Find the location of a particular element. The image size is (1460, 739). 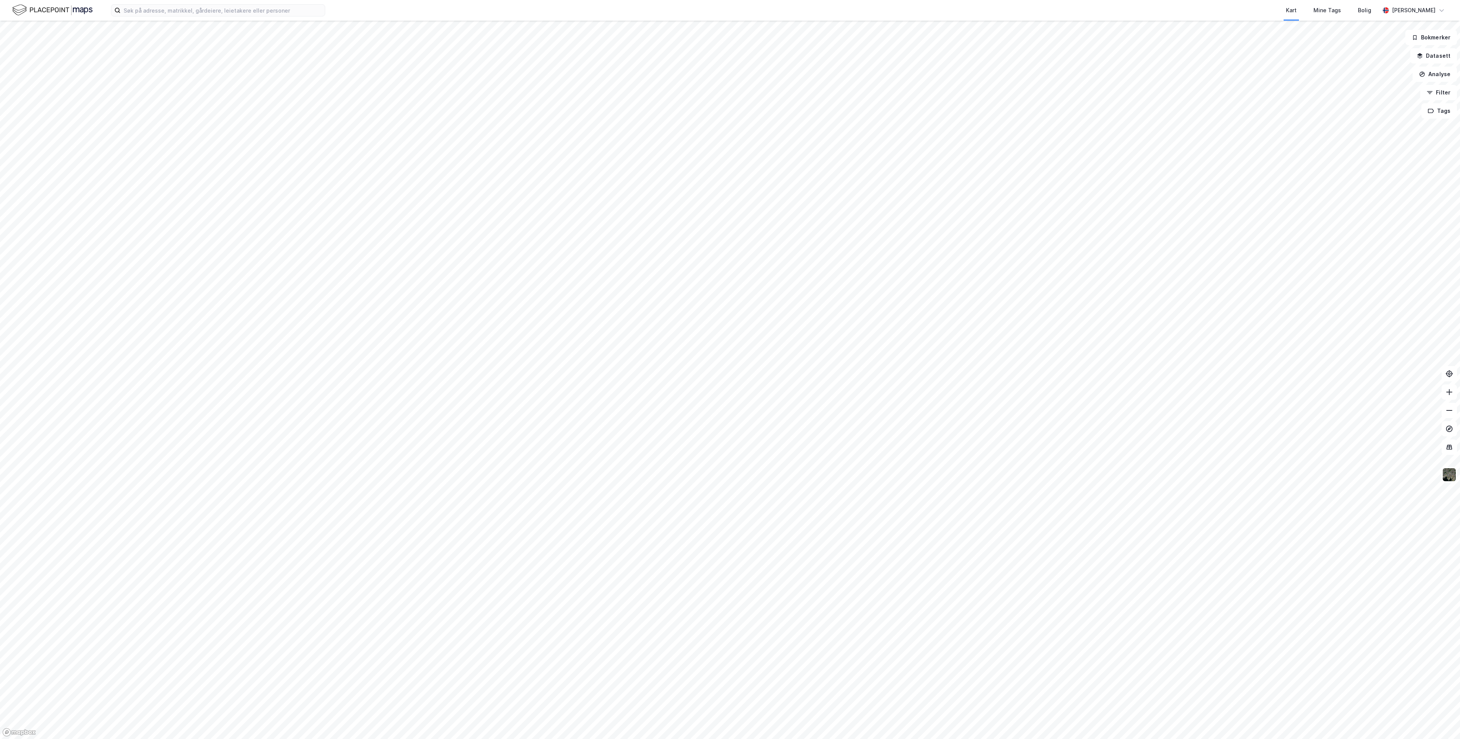

button: Analyse is located at coordinates (1435, 74).